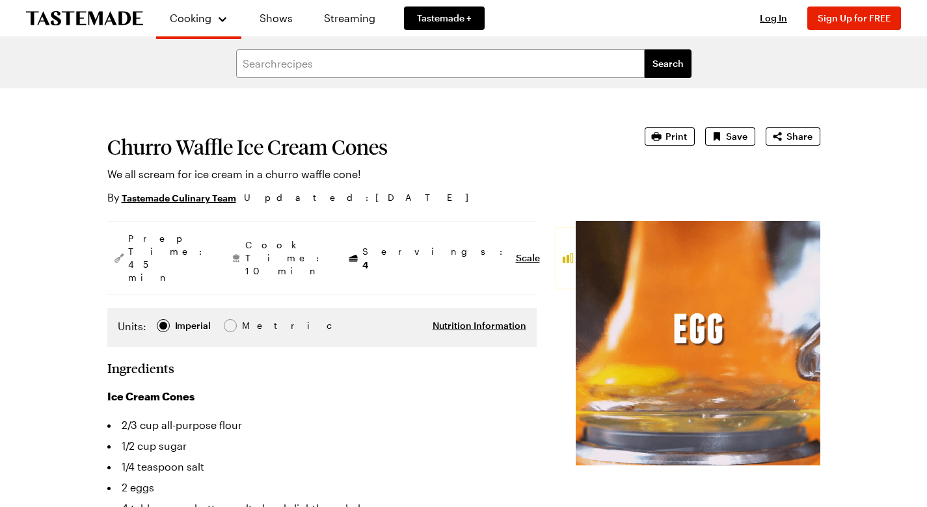 This screenshot has height=507, width=927. I want to click on span: Tastemade +, so click(444, 18).